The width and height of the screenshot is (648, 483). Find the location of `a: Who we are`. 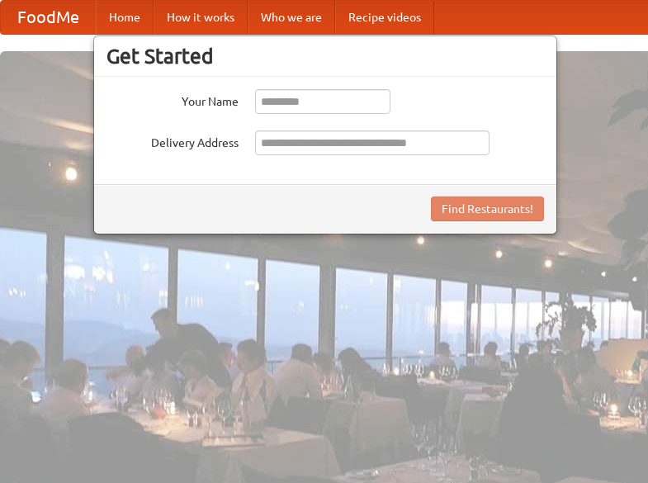

a: Who we are is located at coordinates (292, 17).